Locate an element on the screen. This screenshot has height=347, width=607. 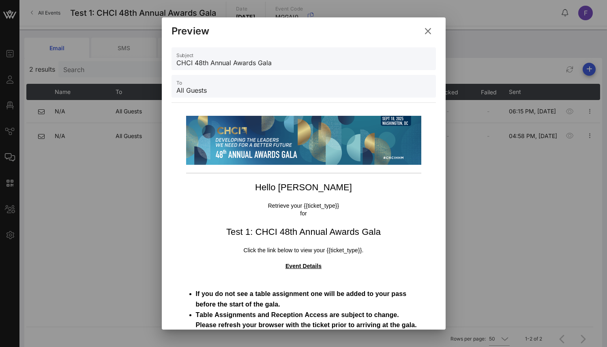
table: divider is located at coordinates (303, 173).